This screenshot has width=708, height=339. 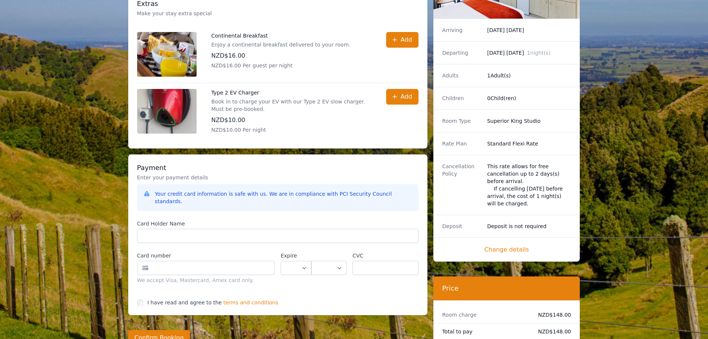 I want to click on span: terms and conditions, so click(x=251, y=302).